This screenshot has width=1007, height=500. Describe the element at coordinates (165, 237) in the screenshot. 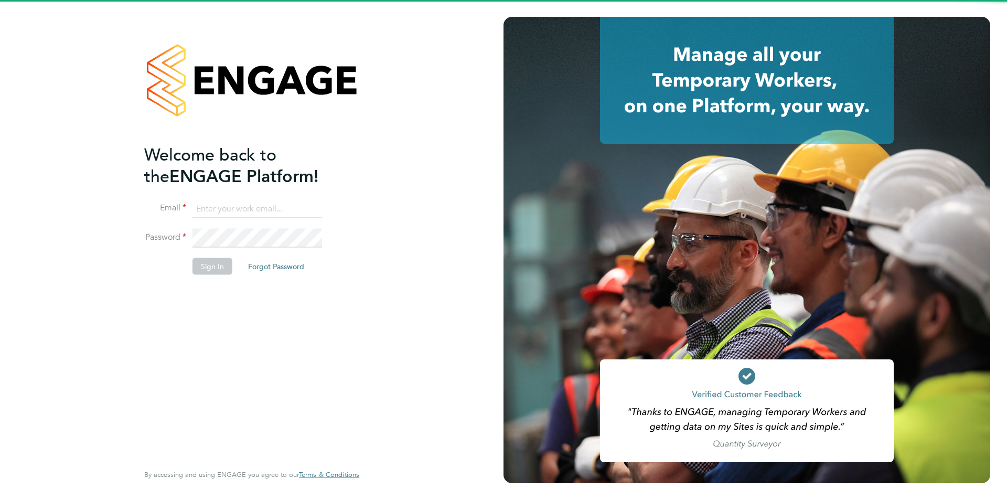

I see `label: Password` at that location.